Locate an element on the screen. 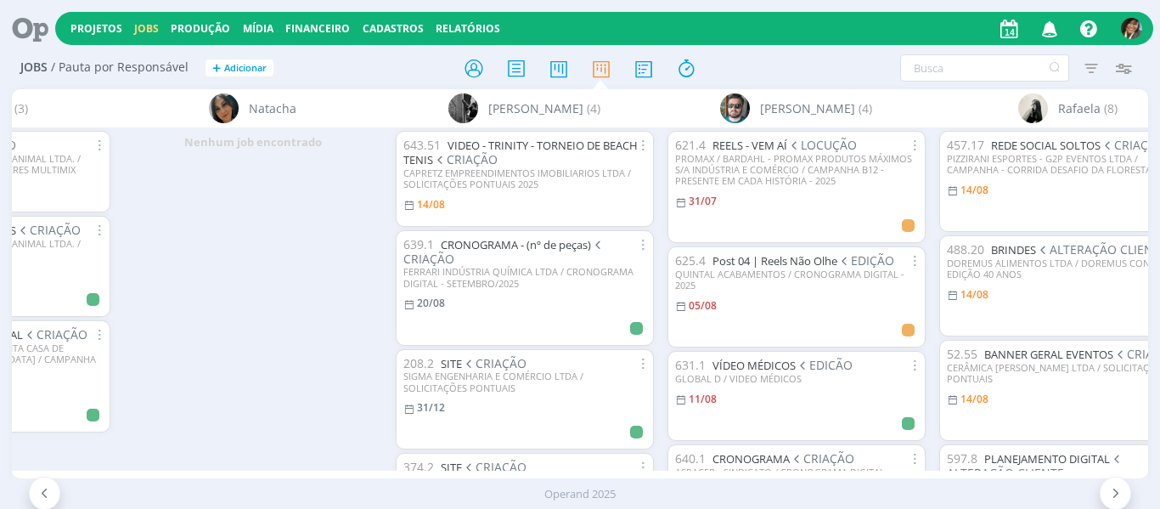 The width and height of the screenshot is (1160, 509). span: Natacha is located at coordinates (273, 108).